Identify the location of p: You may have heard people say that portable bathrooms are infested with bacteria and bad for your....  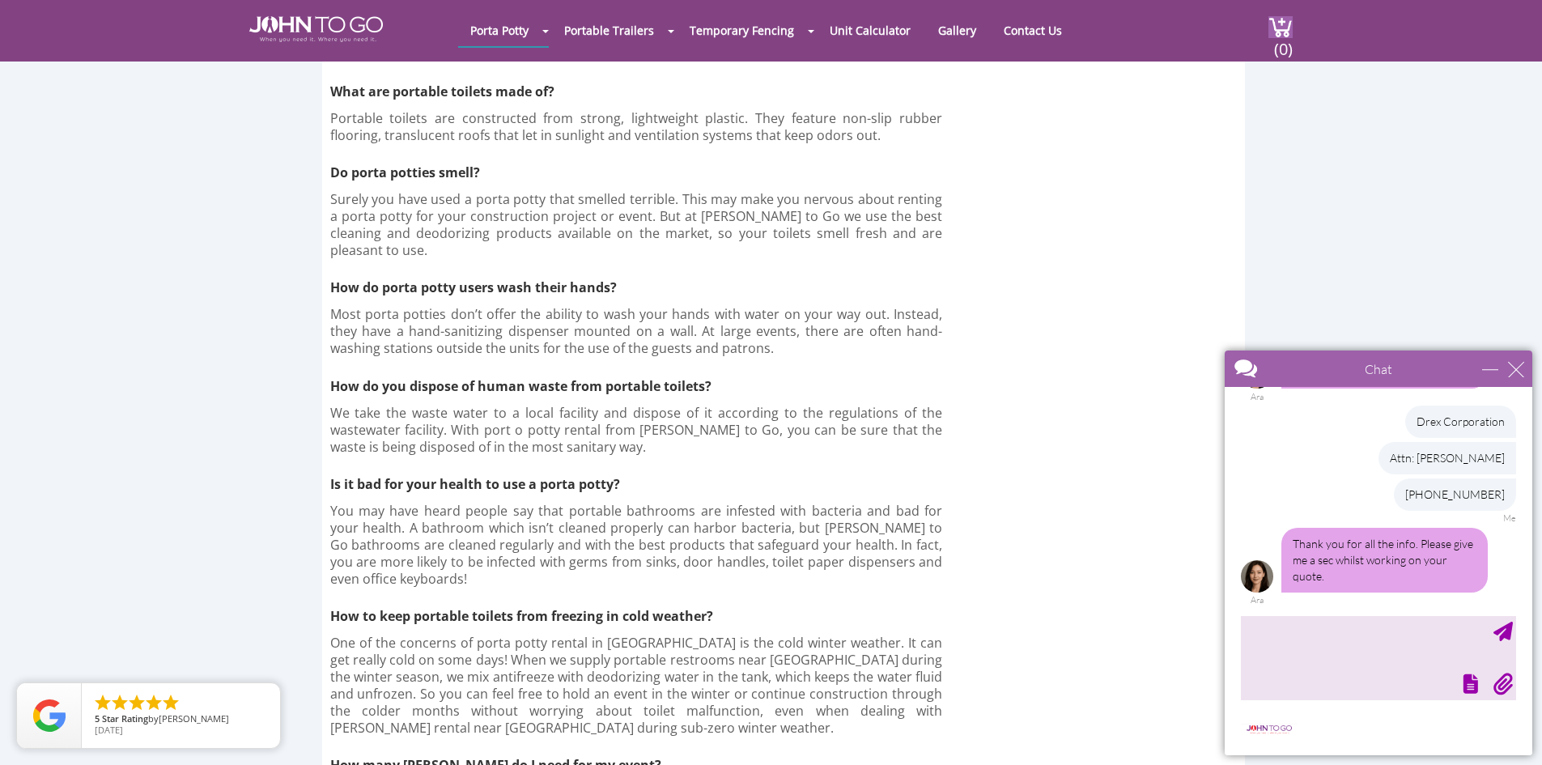
(636, 545).